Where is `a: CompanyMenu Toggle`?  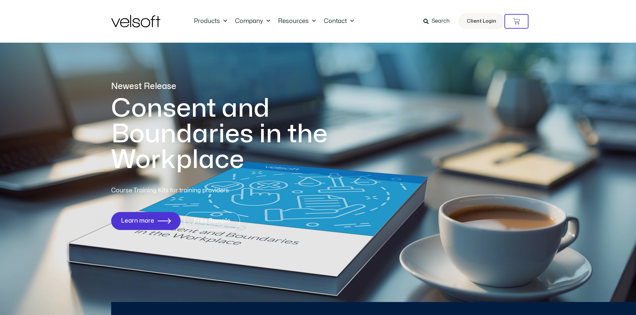
a: CompanyMenu Toggle is located at coordinates (252, 21).